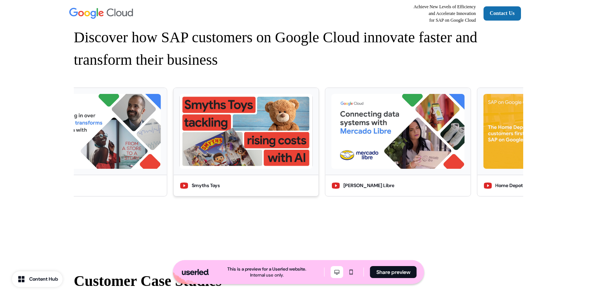 This screenshot has width=597, height=299. Describe the element at coordinates (246, 142) in the screenshot. I see `button: Smyths ToysSmyths Toys` at that location.